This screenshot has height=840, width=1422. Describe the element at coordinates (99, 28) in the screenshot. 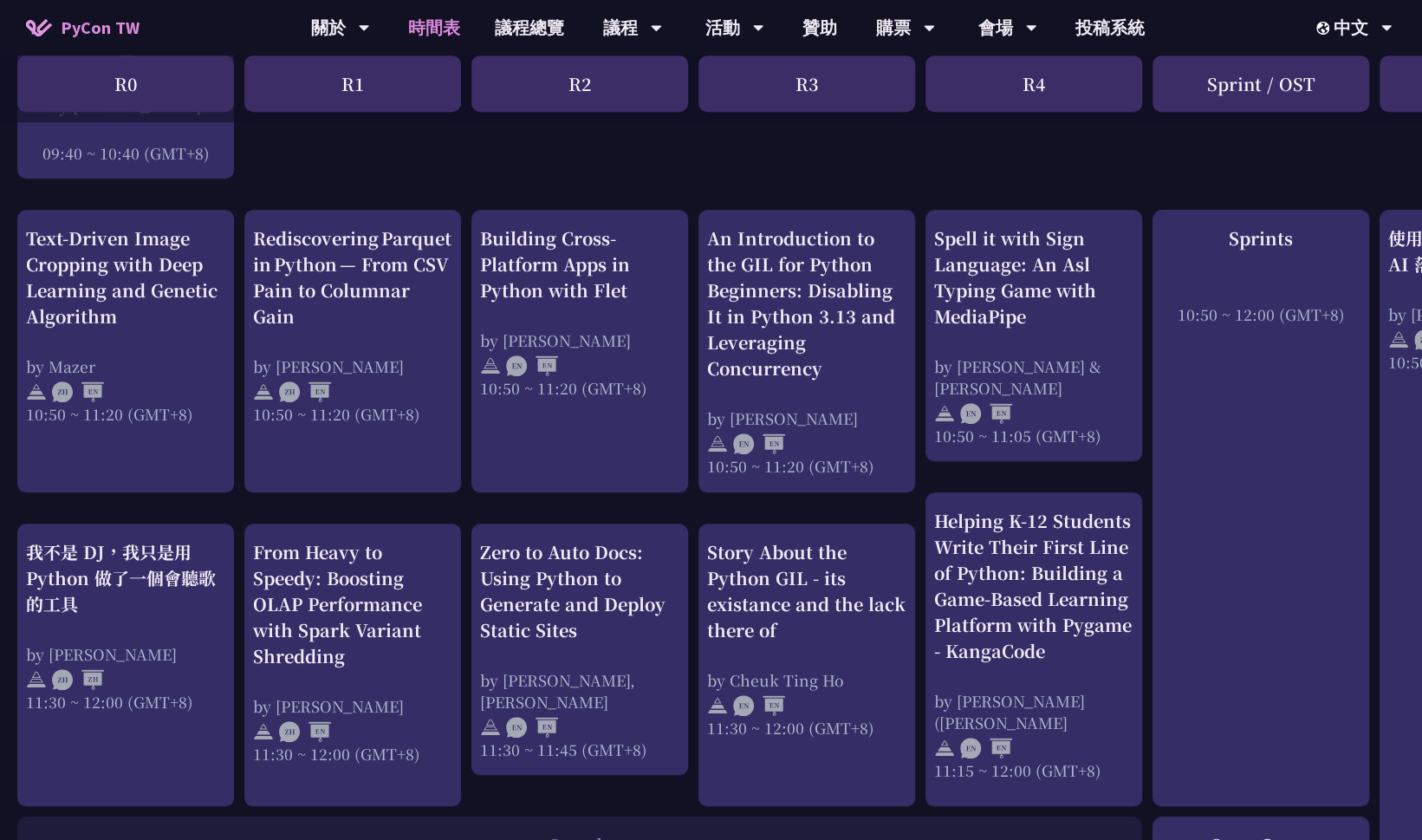

I see `span: PyCon TW` at that location.